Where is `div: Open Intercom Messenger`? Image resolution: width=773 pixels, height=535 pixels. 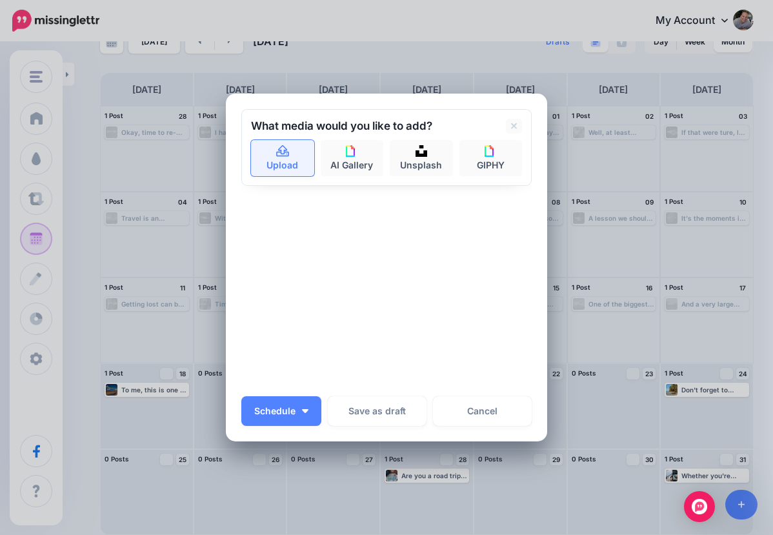 div: Open Intercom Messenger is located at coordinates (700, 507).